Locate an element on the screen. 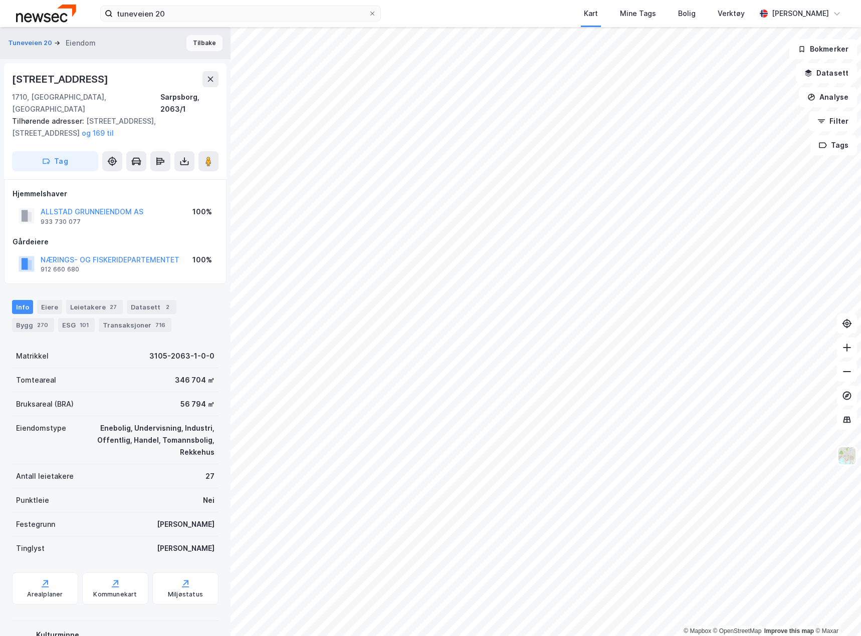  div: 933 730 077 is located at coordinates (61, 222).